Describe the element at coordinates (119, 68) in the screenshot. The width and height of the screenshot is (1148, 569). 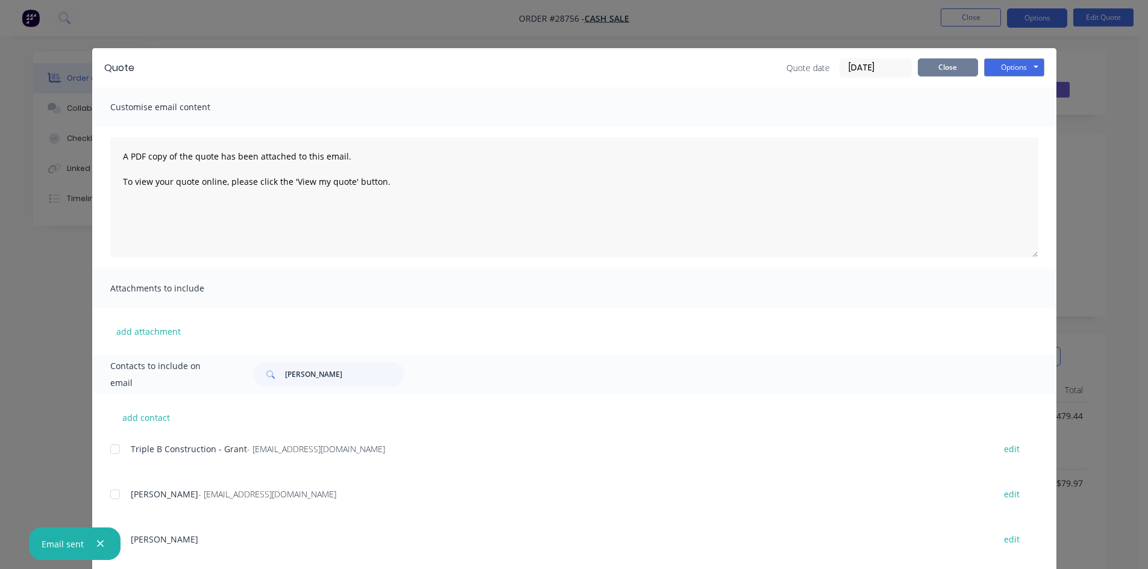
I see `div: Quote` at that location.